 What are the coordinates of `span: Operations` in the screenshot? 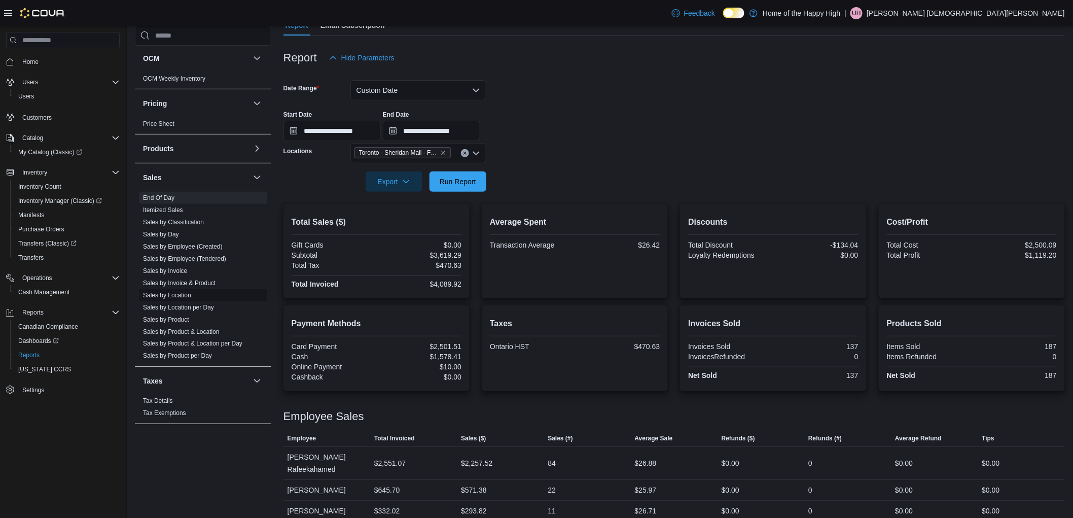 It's located at (37, 278).